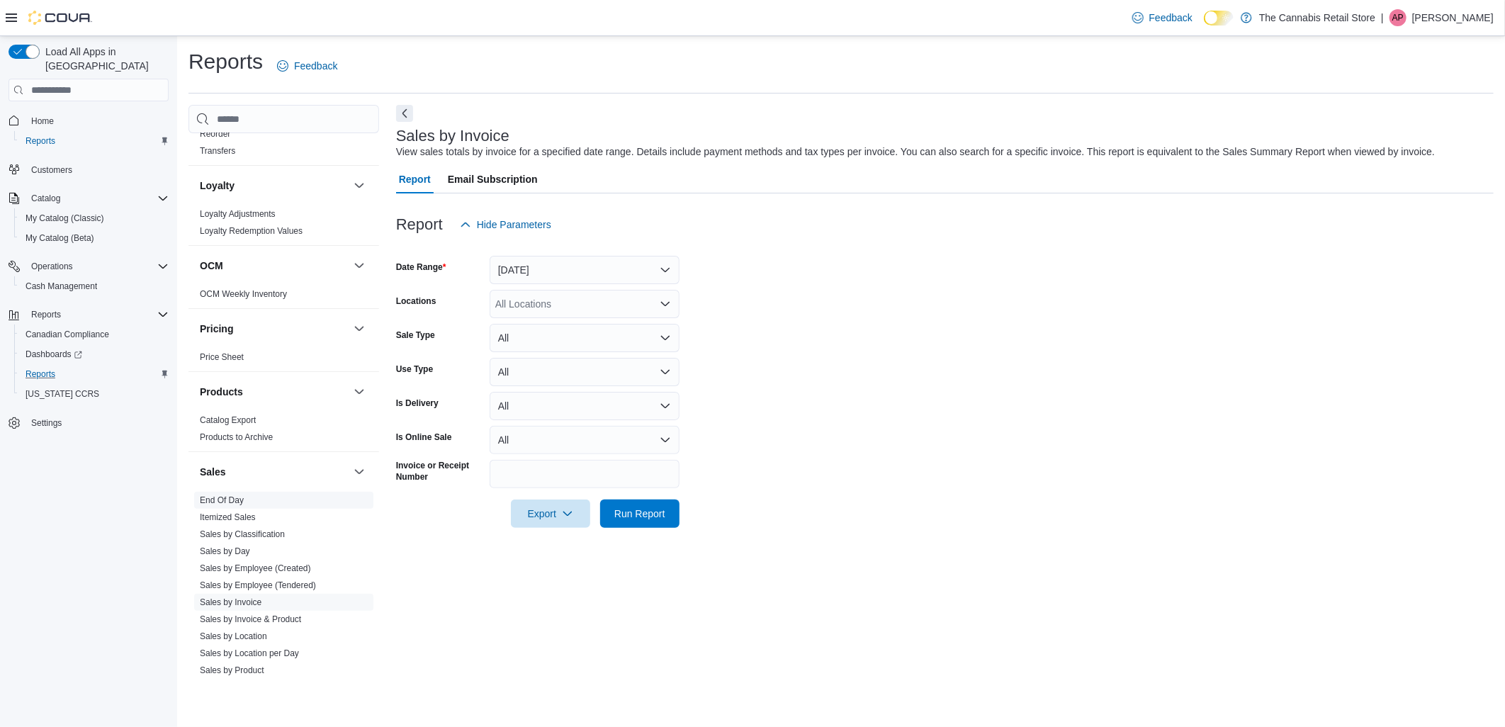 The width and height of the screenshot is (1505, 727). Describe the element at coordinates (97, 422) in the screenshot. I see `span: Settings` at that location.